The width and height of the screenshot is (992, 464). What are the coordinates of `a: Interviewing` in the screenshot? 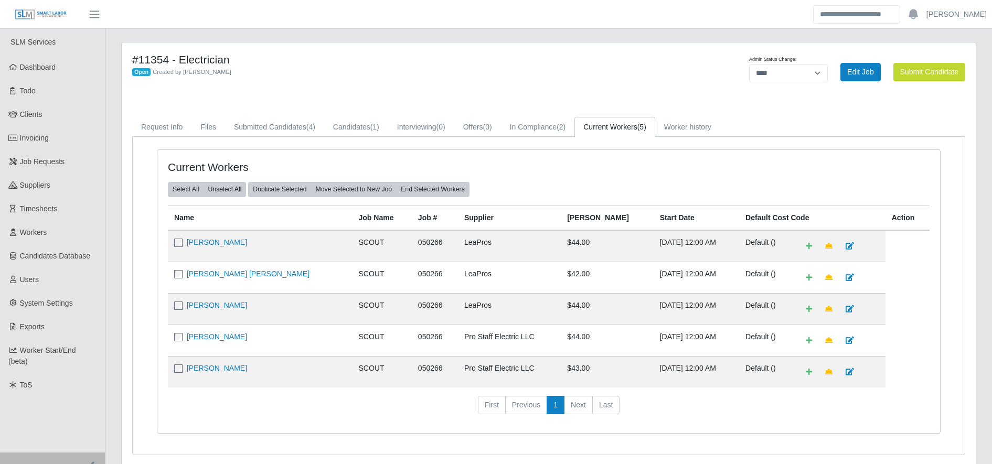 It's located at (421, 127).